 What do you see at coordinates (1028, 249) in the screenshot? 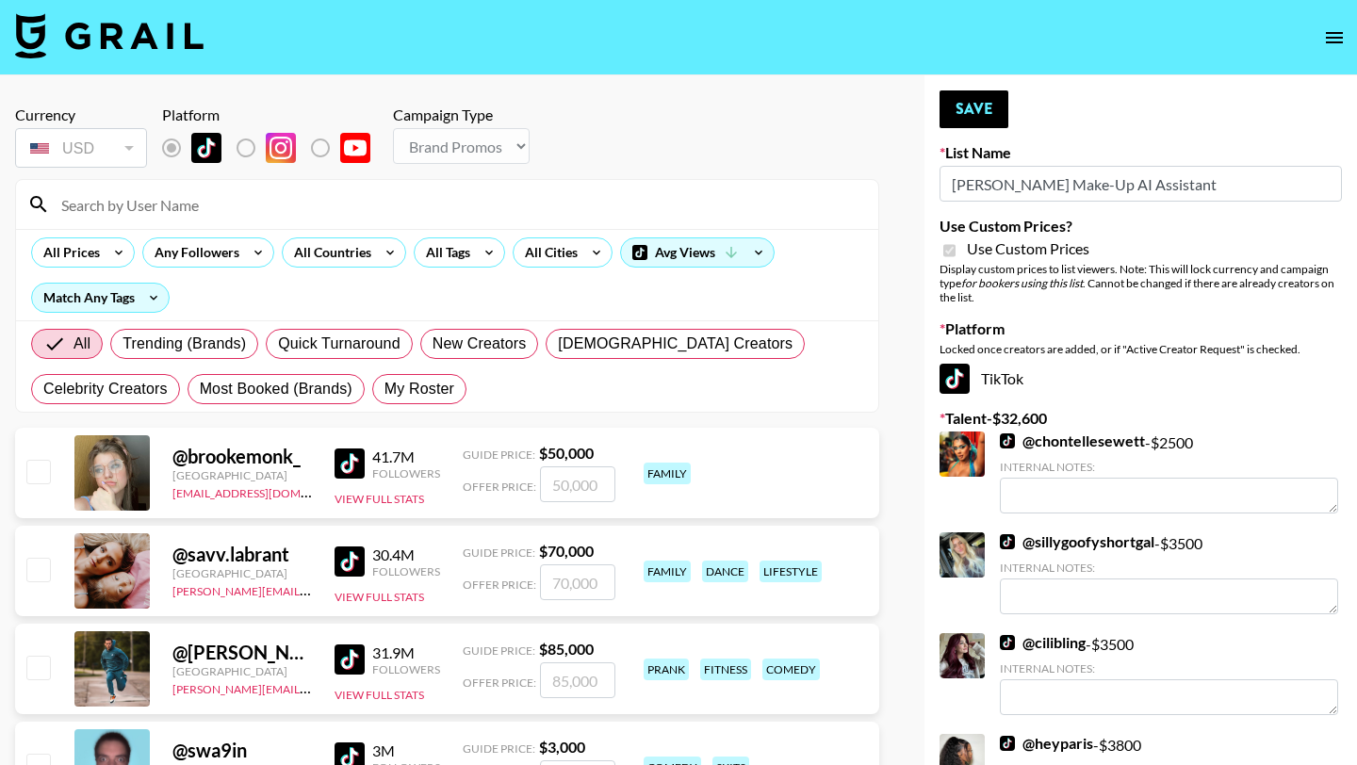
I see `span: Use Custom Prices` at bounding box center [1028, 249].